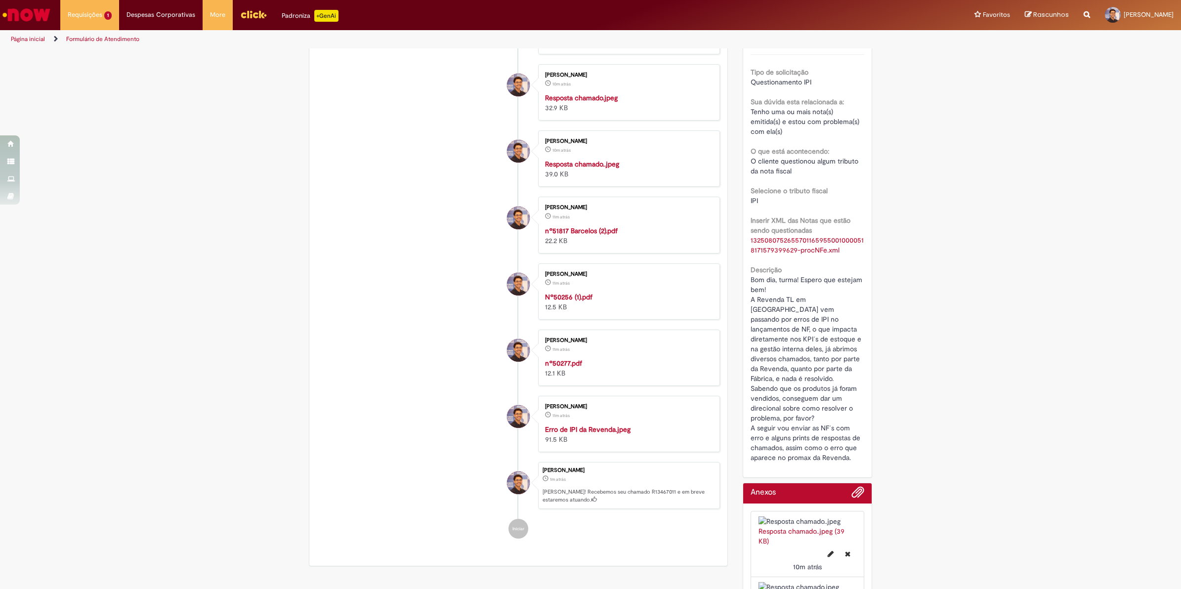 The image size is (1181, 589). I want to click on span: Requisições, so click(85, 15).